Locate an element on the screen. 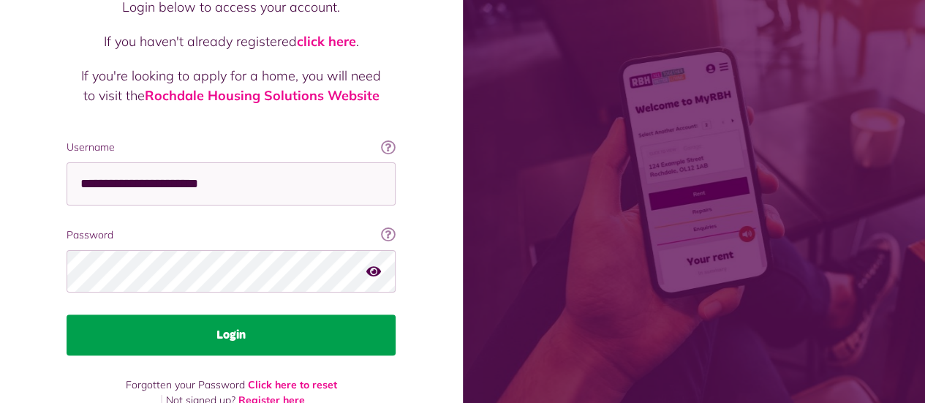 Image resolution: width=925 pixels, height=403 pixels. label: Username is located at coordinates (231, 147).